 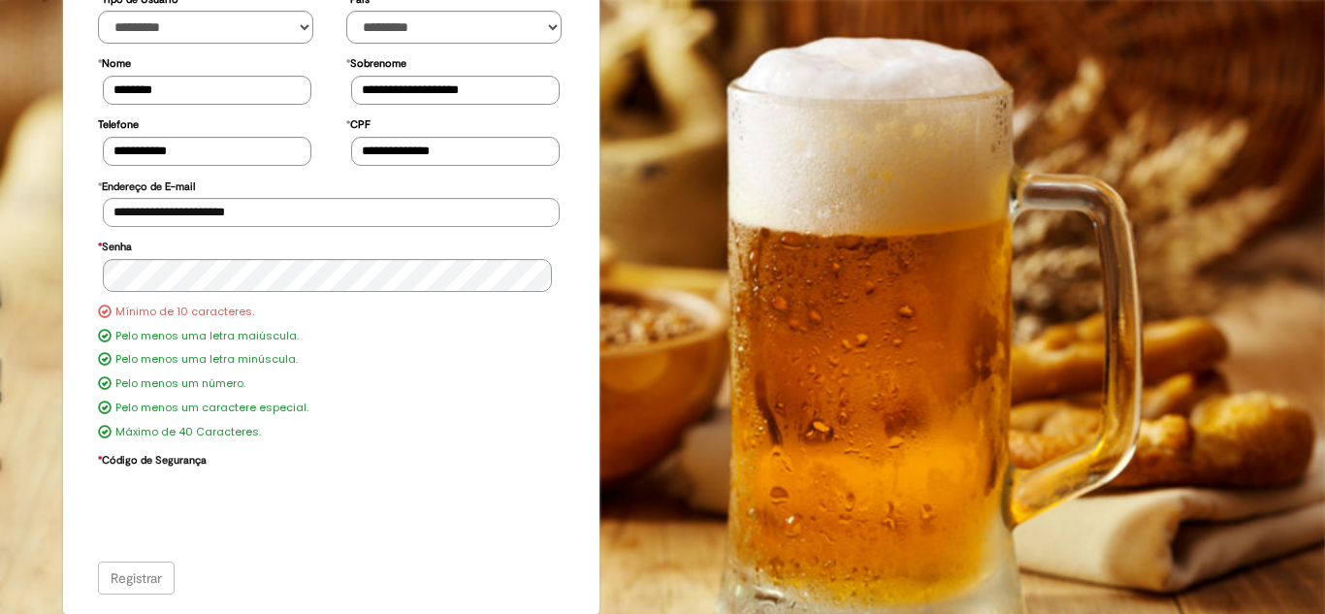 What do you see at coordinates (152, 458) in the screenshot?
I see `label: Código de Segurança` at bounding box center [152, 458].